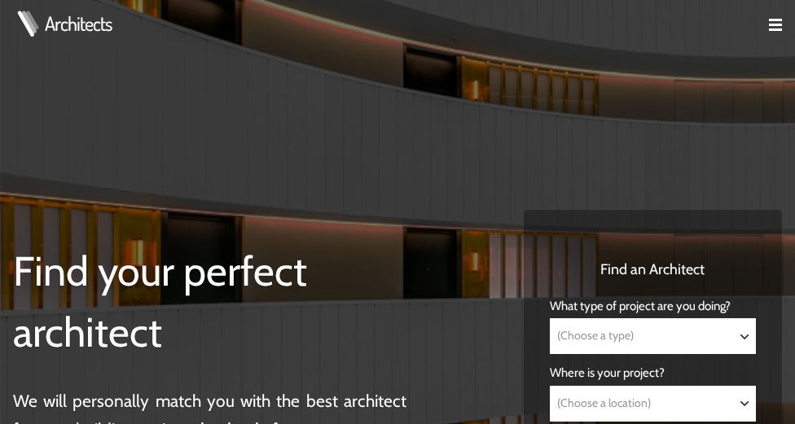 This screenshot has height=424, width=795. Describe the element at coordinates (652, 270) in the screenshot. I see `h3: Find an Architect` at that location.